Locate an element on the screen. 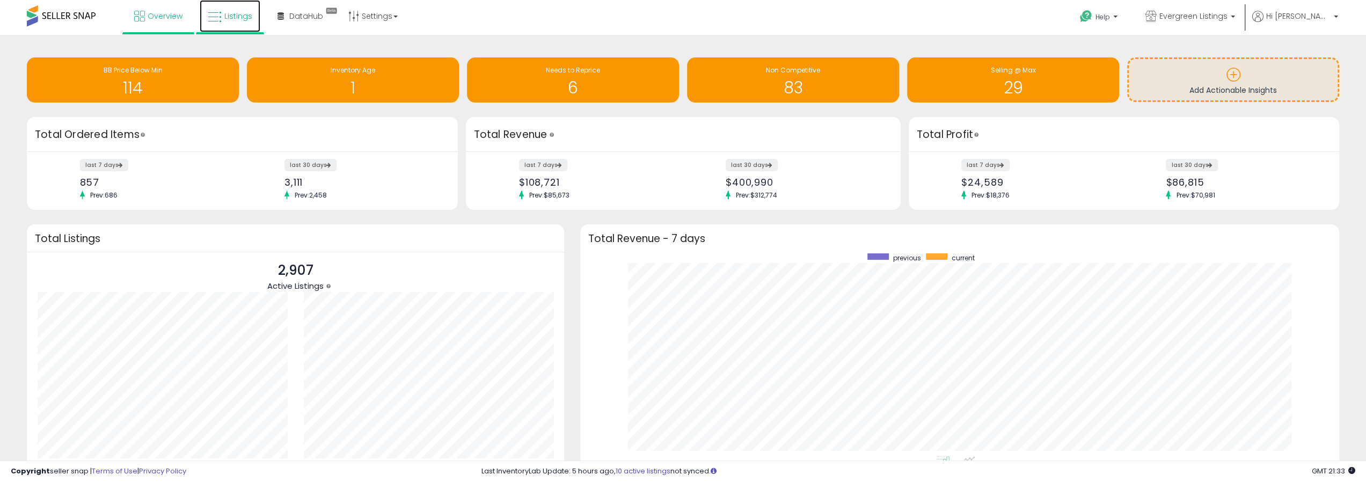 This screenshot has width=1366, height=482. b: 198 is located at coordinates (461, 465).